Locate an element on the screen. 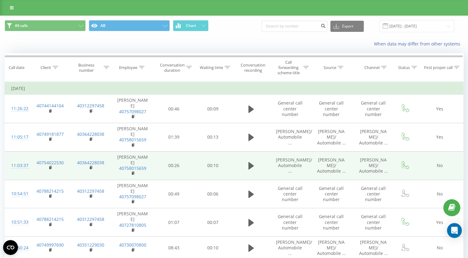 The height and width of the screenshot is (258, 468). span: Chart is located at coordinates (191, 26).